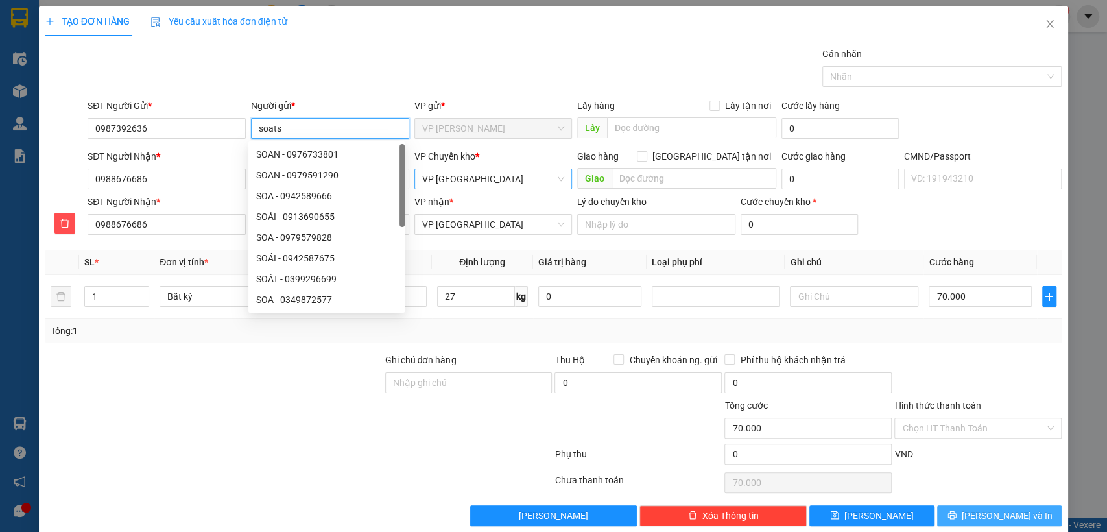 The width and height of the screenshot is (1107, 532). What do you see at coordinates (493, 179) in the screenshot?
I see `span: VP Bắc Sơn` at bounding box center [493, 179].